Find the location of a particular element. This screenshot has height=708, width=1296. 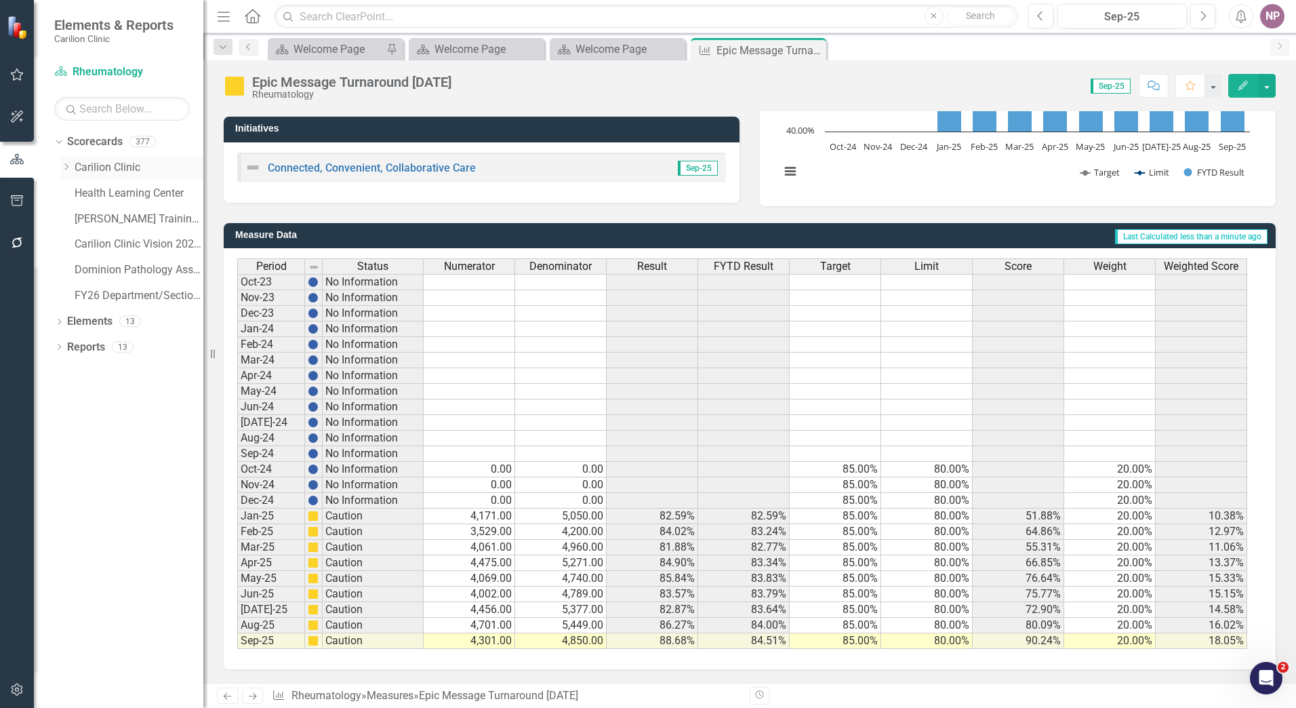

text: Oct-24 is located at coordinates (843, 146).